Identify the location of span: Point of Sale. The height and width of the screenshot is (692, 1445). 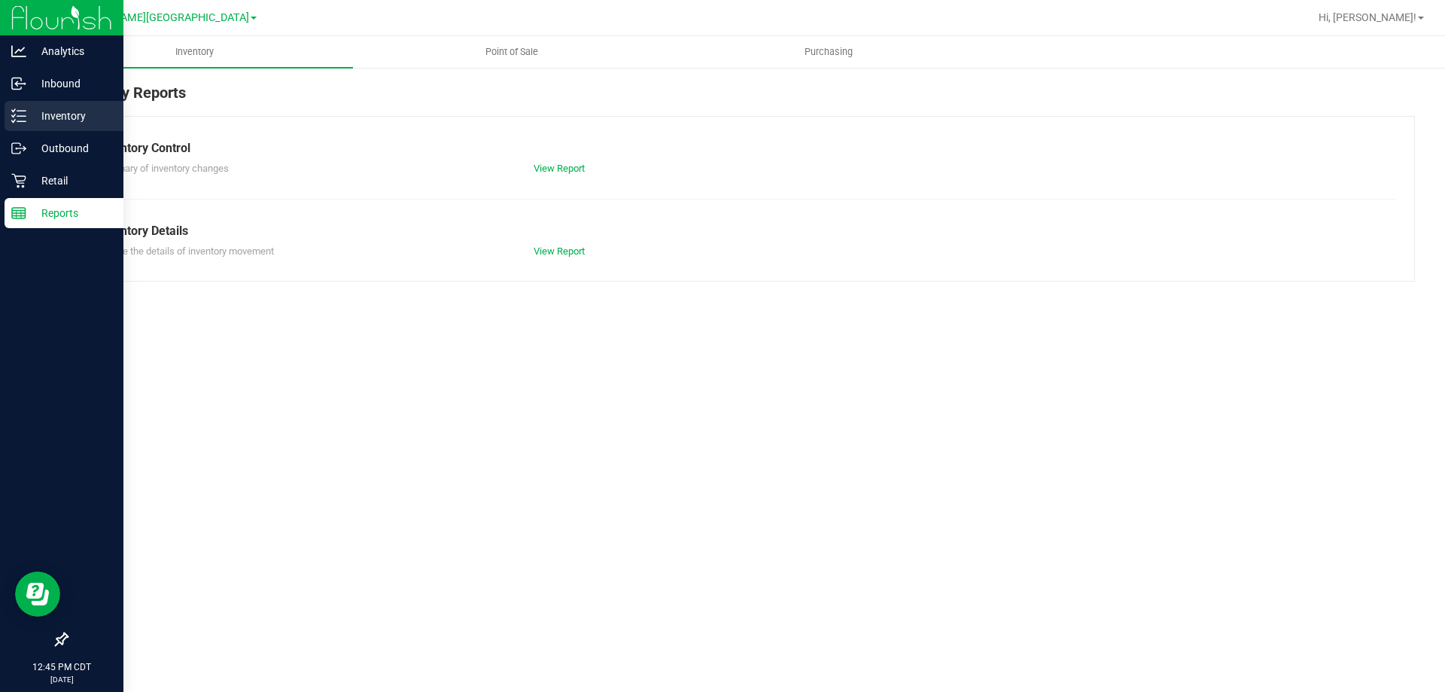
(512, 52).